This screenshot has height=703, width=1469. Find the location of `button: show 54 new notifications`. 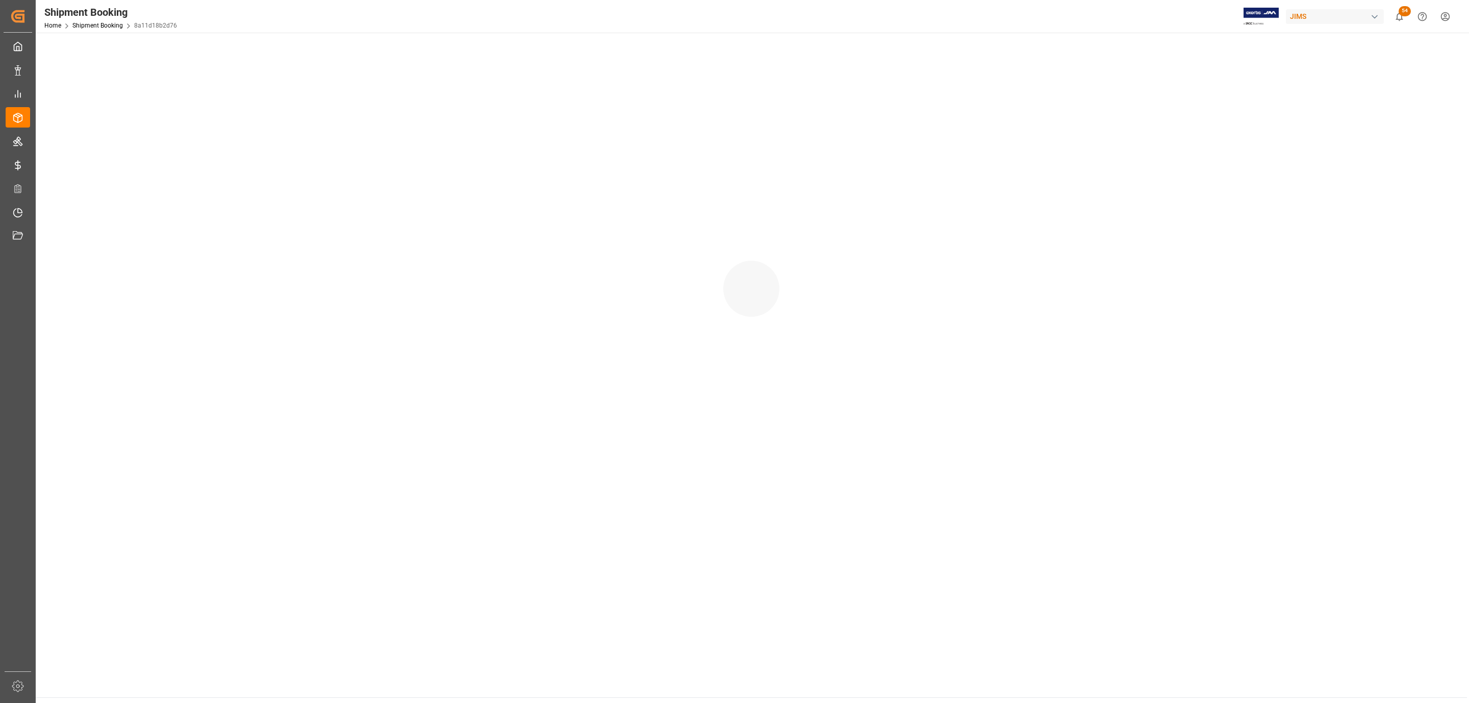

button: show 54 new notifications is located at coordinates (1399, 16).